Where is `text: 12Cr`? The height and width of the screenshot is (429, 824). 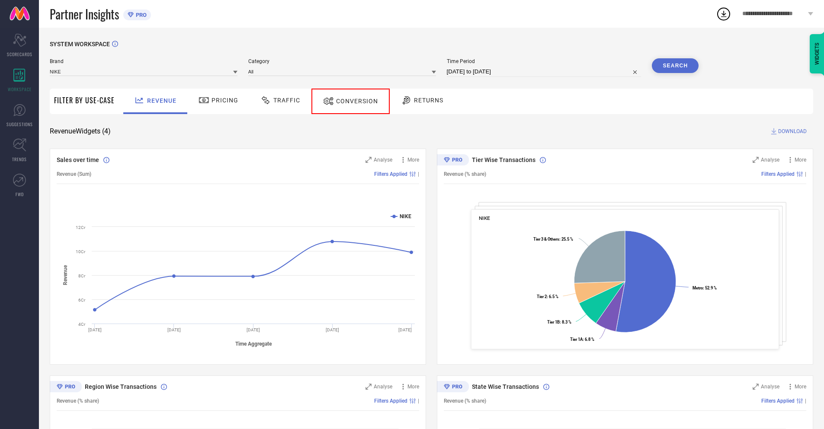
text: 12Cr is located at coordinates (80, 227).